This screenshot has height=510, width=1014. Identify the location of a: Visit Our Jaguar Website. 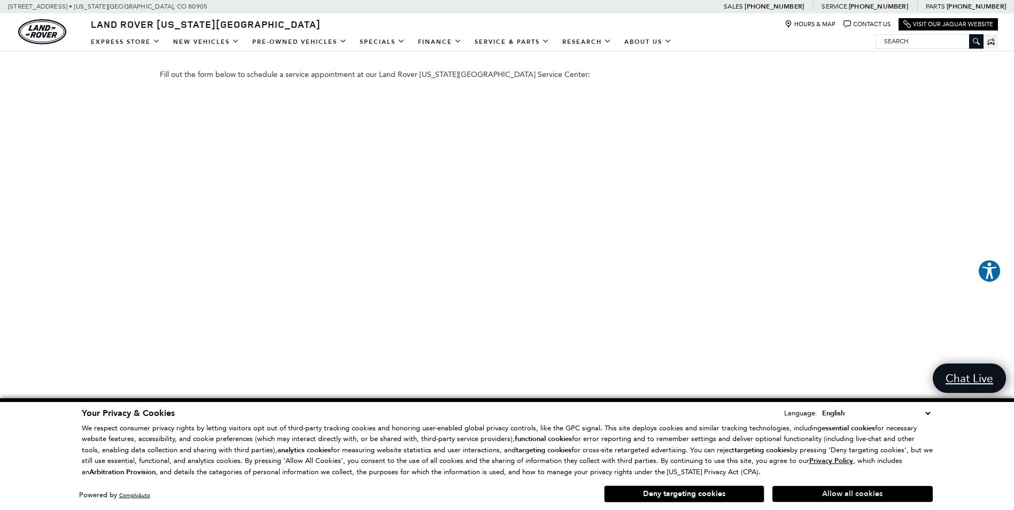
(948, 24).